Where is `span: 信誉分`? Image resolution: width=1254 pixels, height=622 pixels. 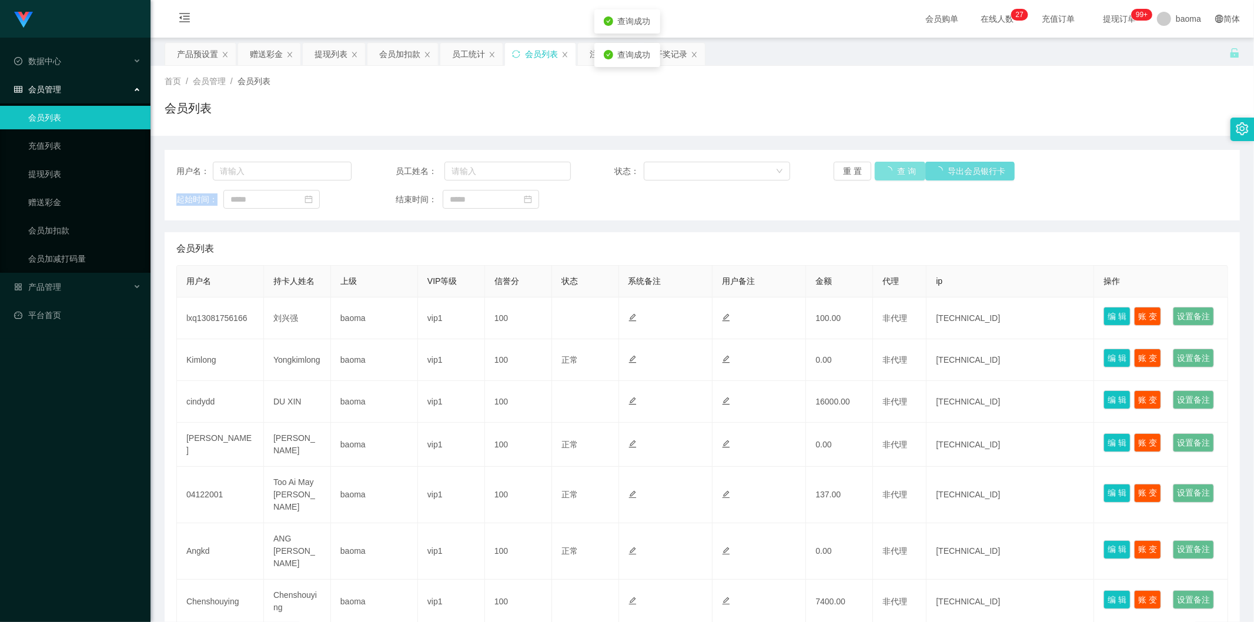 span: 信誉分 is located at coordinates (507, 281).